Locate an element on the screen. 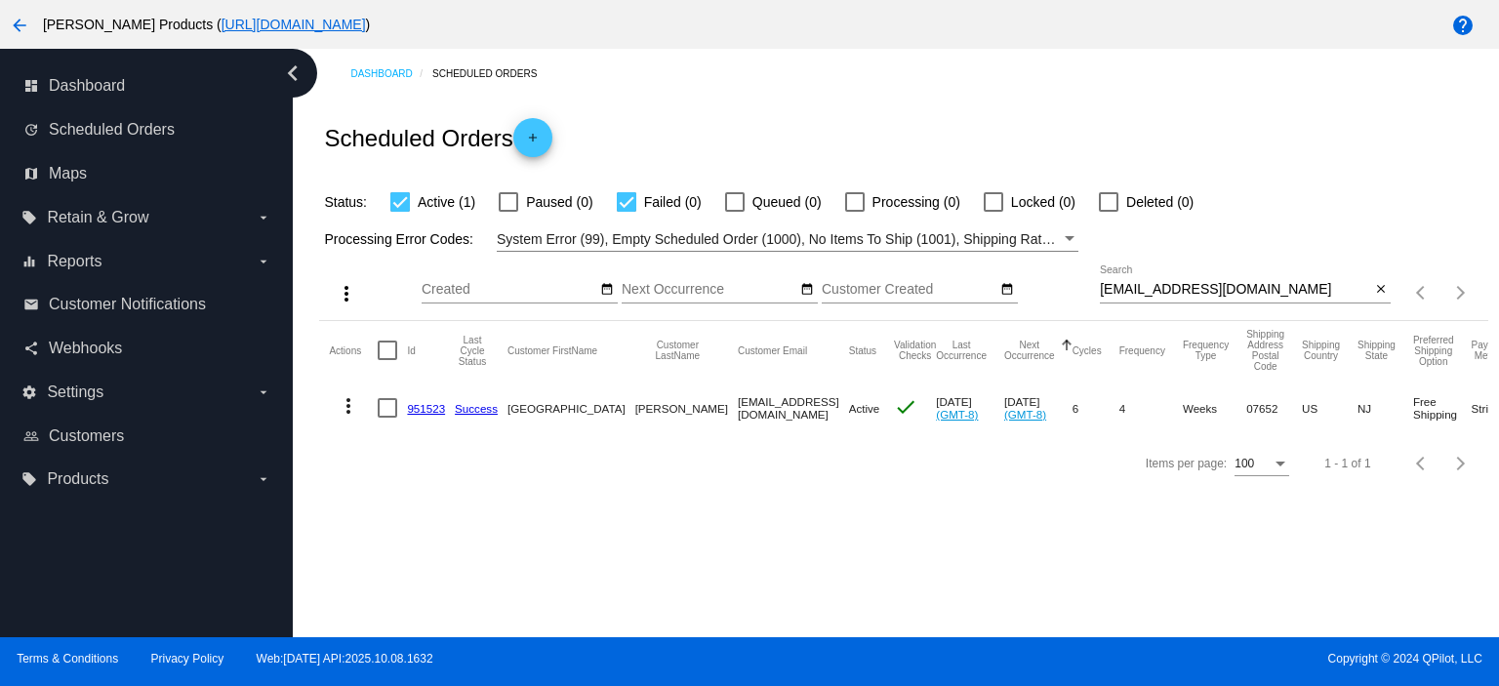  span: Scheduled Orders is located at coordinates (111, 130).